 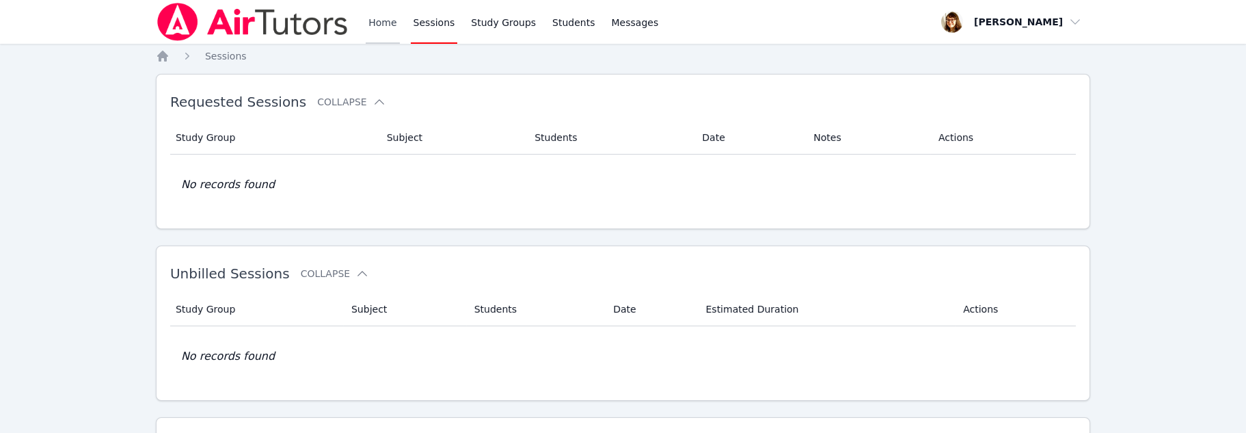 I want to click on th: Estimated Duration, so click(x=825, y=309).